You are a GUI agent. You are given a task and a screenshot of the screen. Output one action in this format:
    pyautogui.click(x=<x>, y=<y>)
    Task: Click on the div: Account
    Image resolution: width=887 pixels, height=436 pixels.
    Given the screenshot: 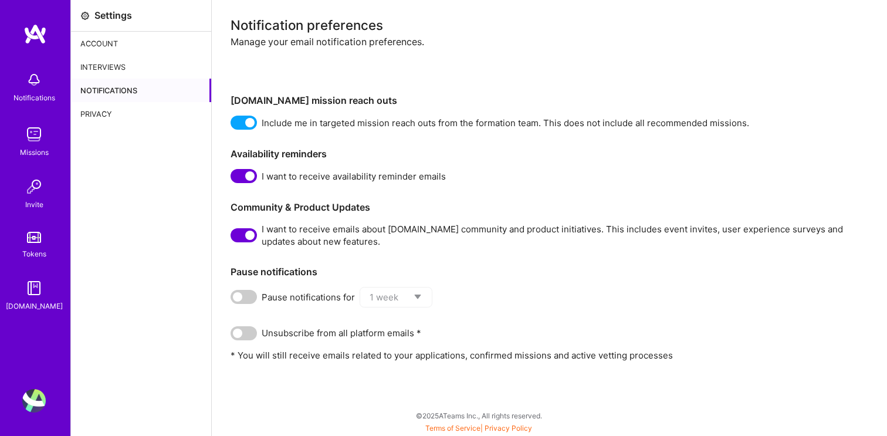 What is the action you would take?
    pyautogui.click(x=141, y=43)
    